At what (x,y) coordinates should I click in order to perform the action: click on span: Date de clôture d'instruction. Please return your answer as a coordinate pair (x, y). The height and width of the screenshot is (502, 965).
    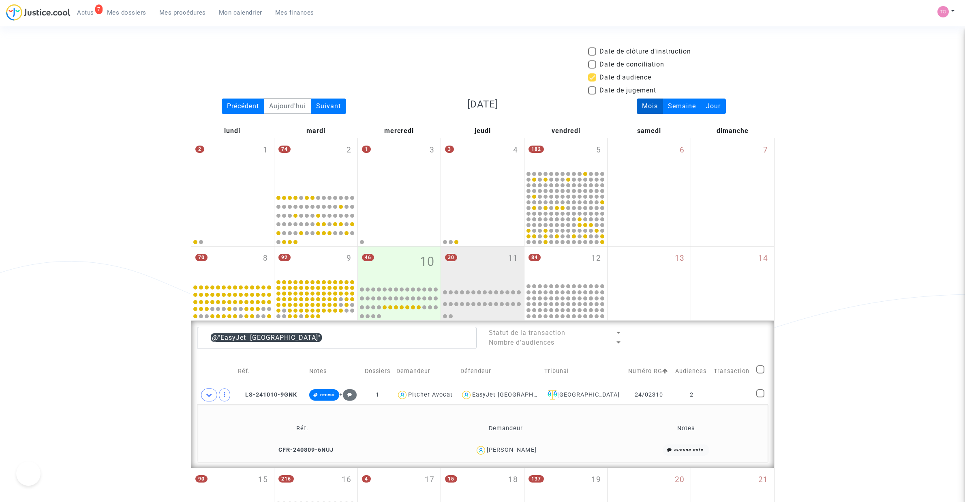
    Looking at the image, I should click on (645, 51).